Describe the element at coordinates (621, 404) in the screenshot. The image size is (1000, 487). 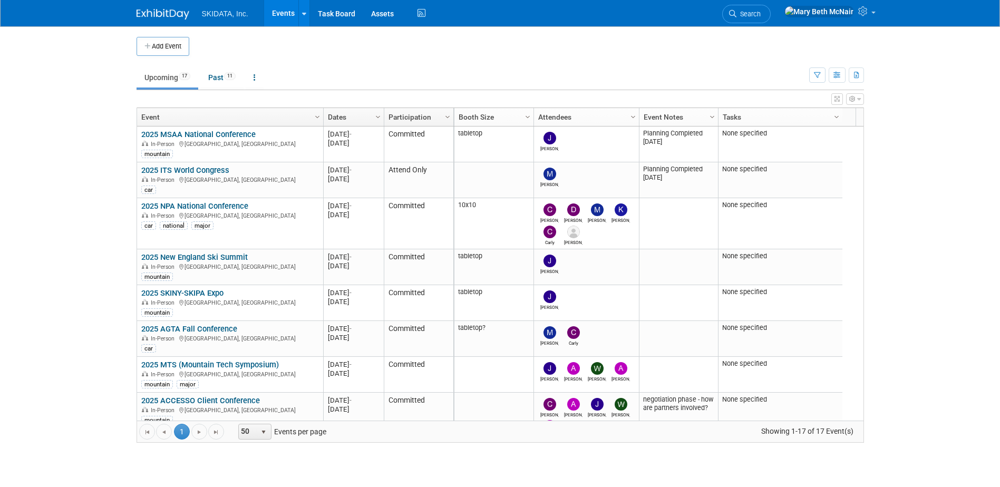
I see `img: Wesley Martin` at that location.